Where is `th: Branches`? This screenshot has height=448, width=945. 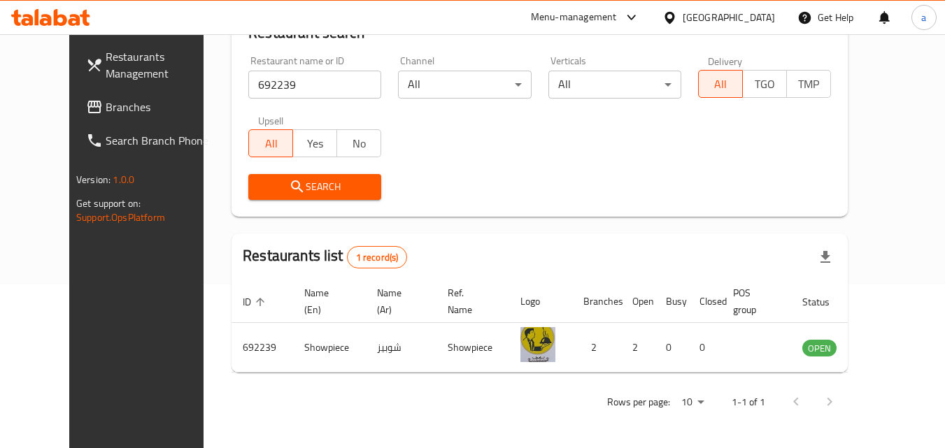 th: Branches is located at coordinates (596, 301).